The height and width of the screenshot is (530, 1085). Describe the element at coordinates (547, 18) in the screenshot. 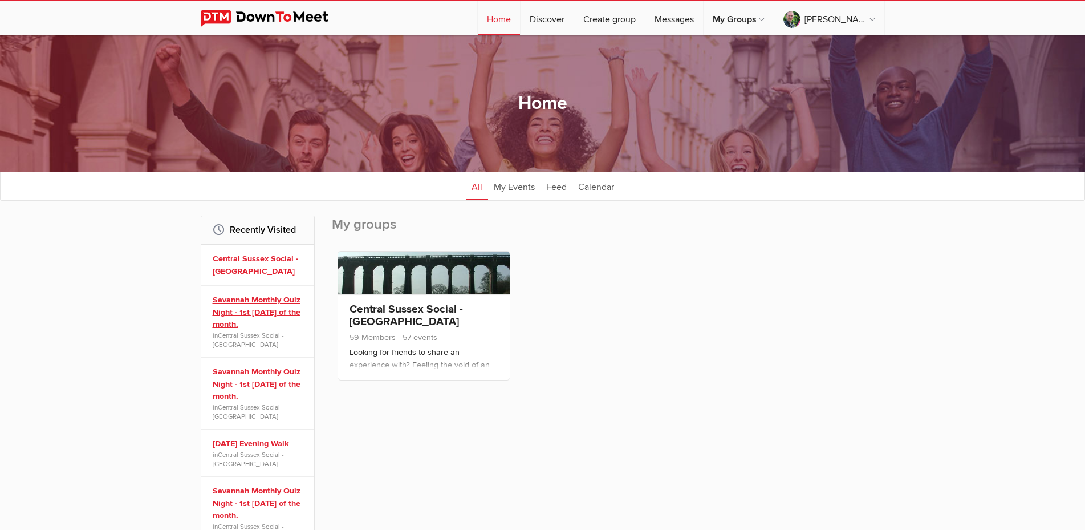

I see `a: Discover` at that location.